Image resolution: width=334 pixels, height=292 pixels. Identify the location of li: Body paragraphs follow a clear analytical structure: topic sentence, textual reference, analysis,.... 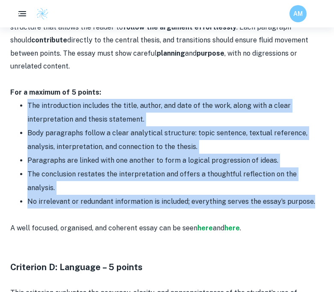
(176, 140).